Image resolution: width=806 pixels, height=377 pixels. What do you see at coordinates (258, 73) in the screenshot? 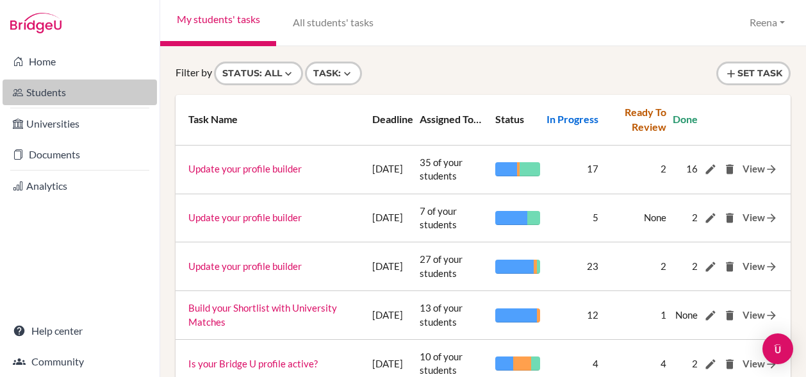
I see `button: Status: All` at bounding box center [258, 73].